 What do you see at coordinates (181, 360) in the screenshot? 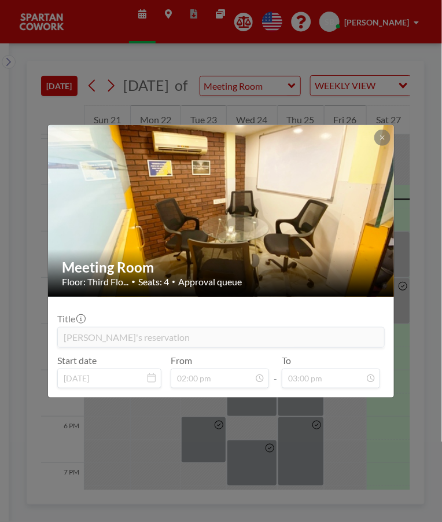
I see `label: From` at bounding box center [181, 360].